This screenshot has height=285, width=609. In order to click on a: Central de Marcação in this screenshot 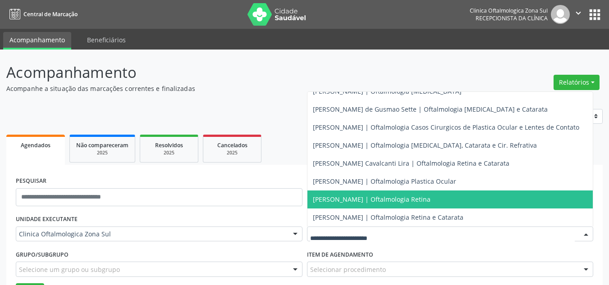, I will do `click(42, 14)`.